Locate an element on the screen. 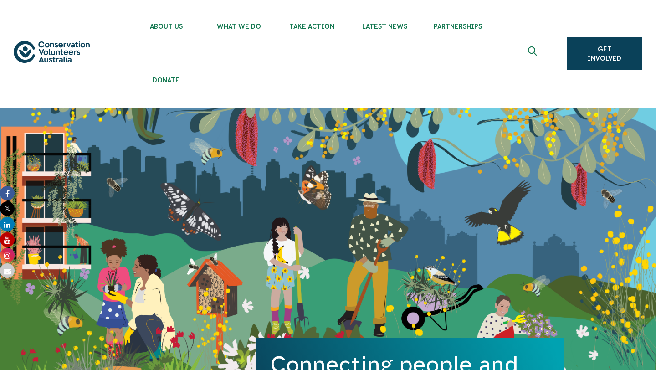 This screenshot has height=370, width=656. span: Latest News is located at coordinates (385, 26).